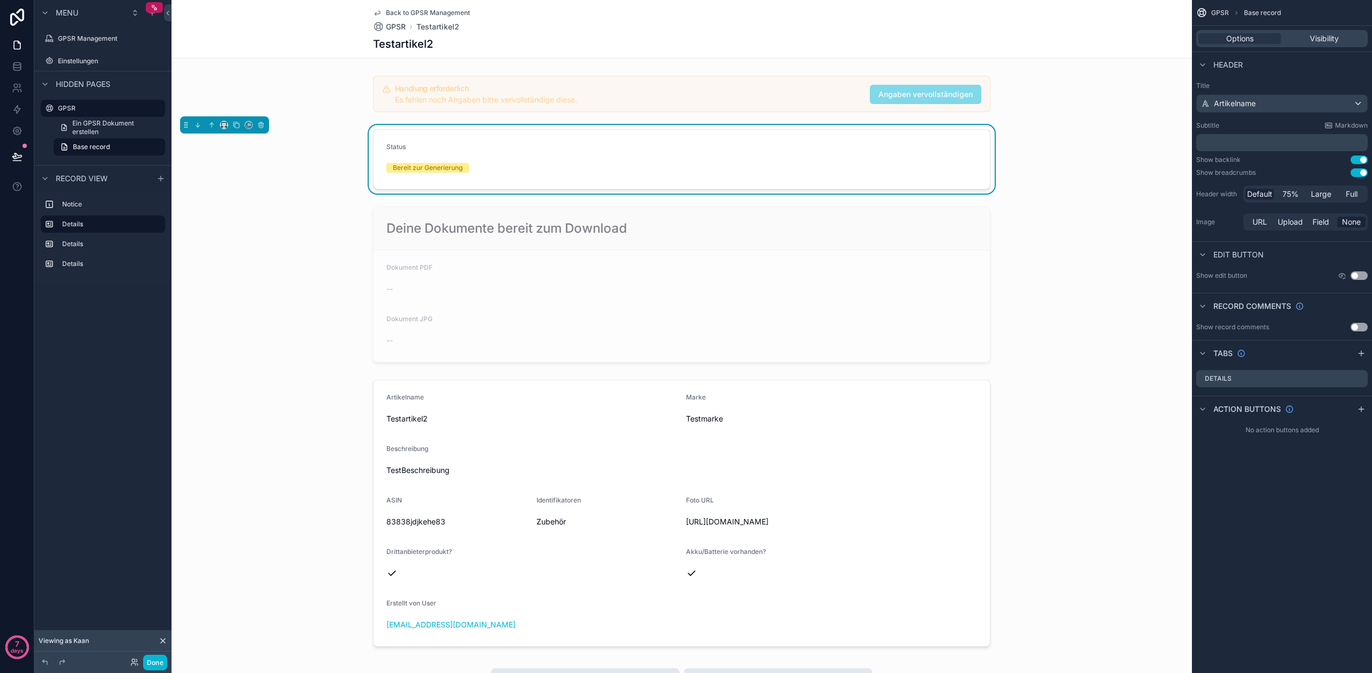 The width and height of the screenshot is (1372, 673). I want to click on span: Action buttons, so click(1247, 409).